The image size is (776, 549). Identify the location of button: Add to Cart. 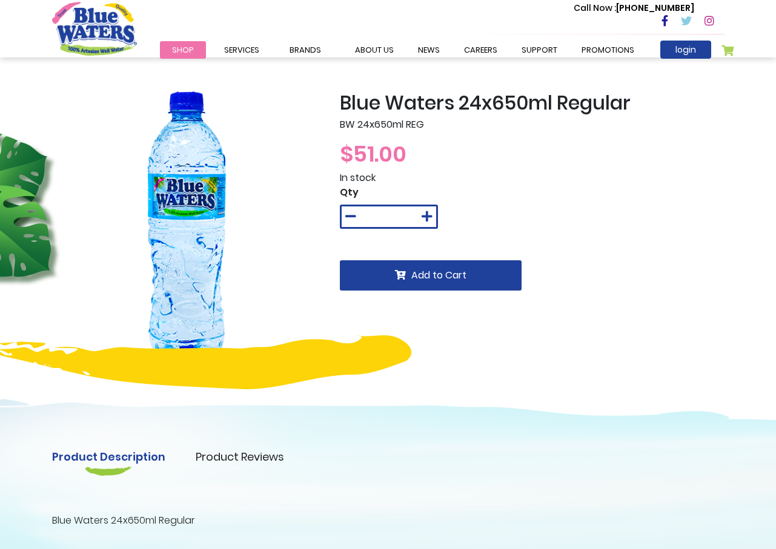
(430, 275).